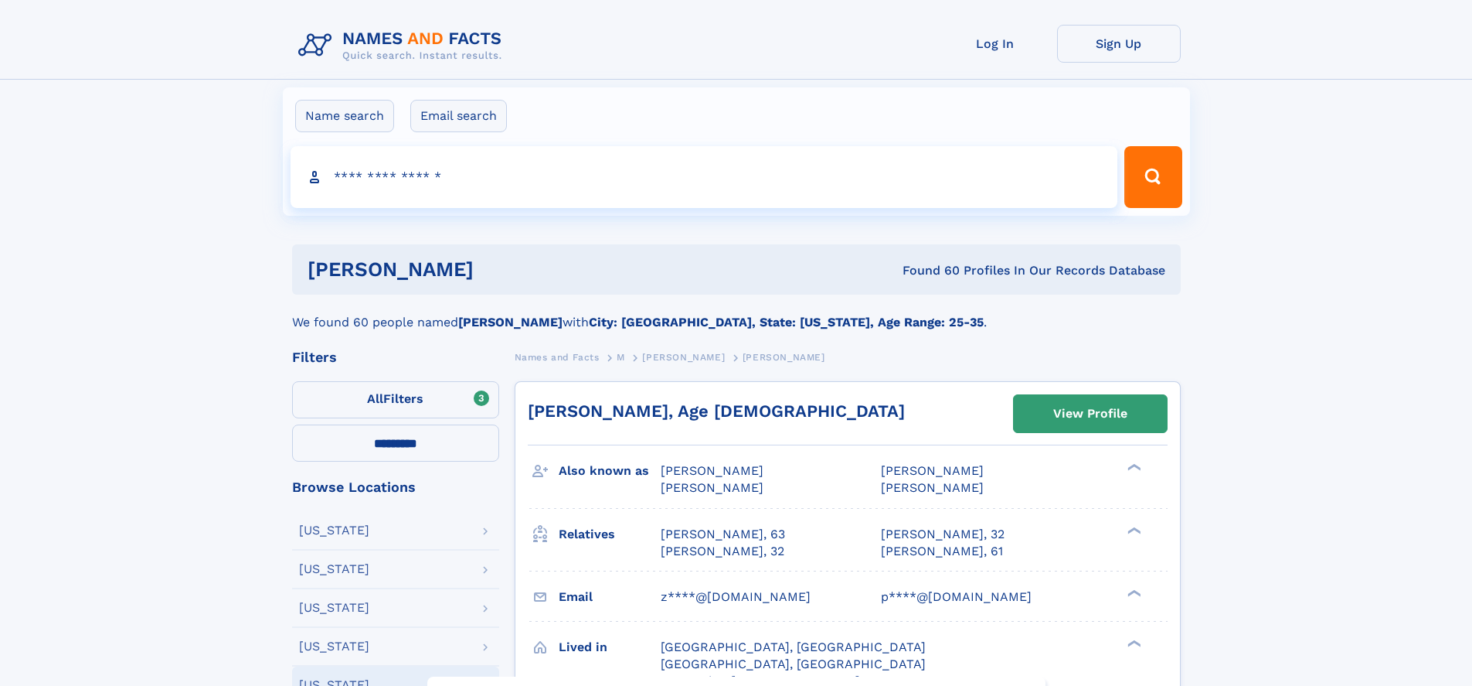 The height and width of the screenshot is (686, 1472). Describe the element at coordinates (345, 116) in the screenshot. I see `label: Name search` at that location.